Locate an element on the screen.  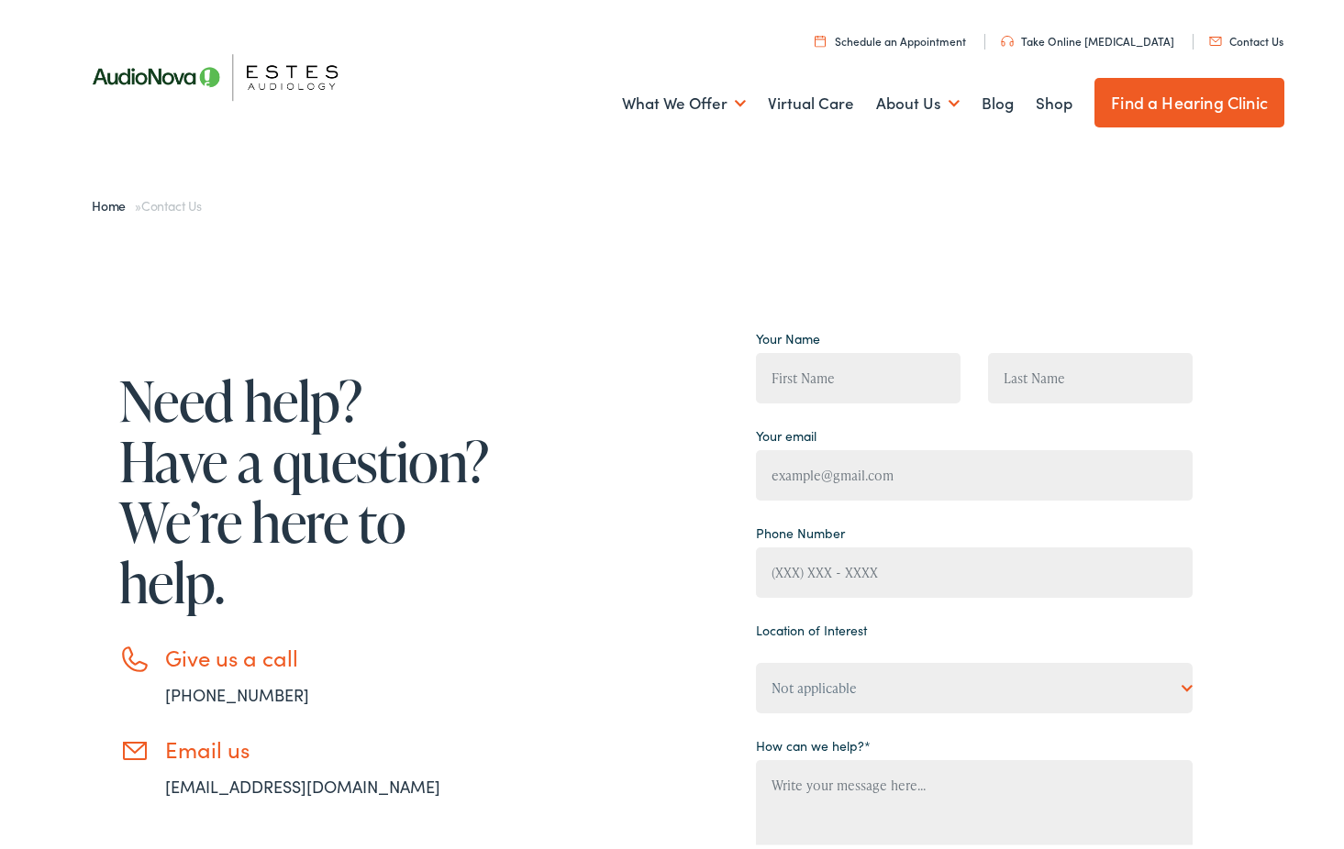
input: First Name is located at coordinates (858, 373).